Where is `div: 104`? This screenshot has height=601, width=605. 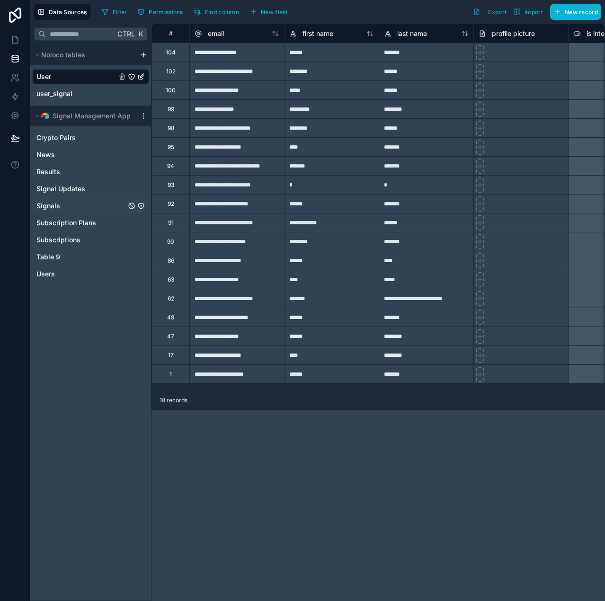
div: 104 is located at coordinates (170, 53).